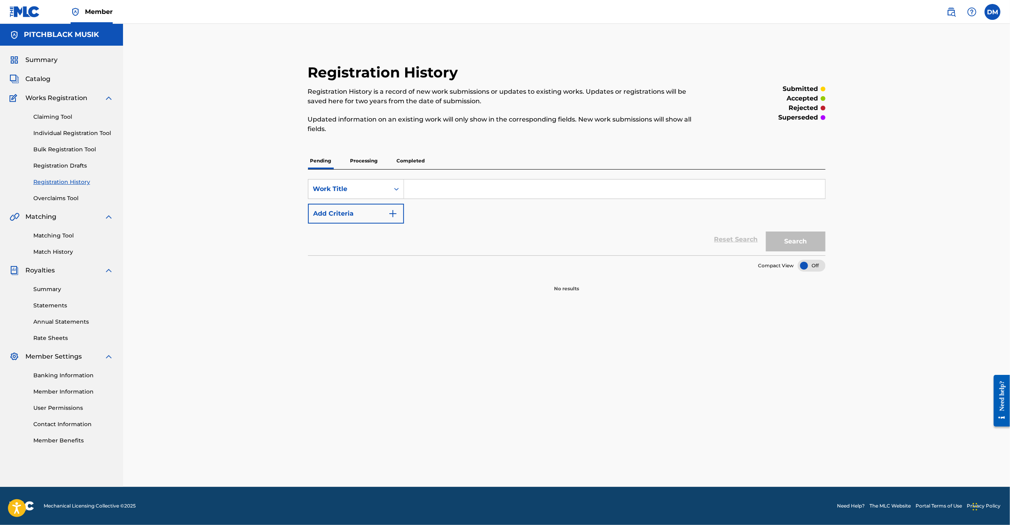 This screenshot has width=1010, height=525. What do you see at coordinates (993, 12) in the screenshot?
I see `div: User Menu` at bounding box center [993, 12].